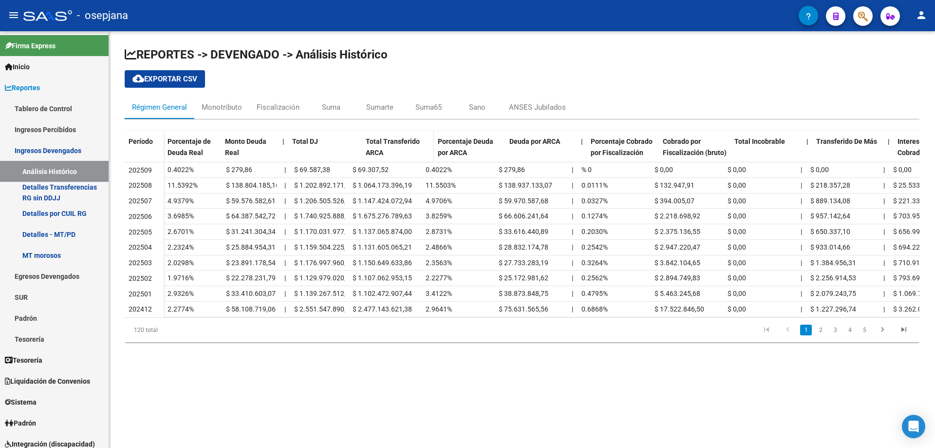  What do you see at coordinates (251, 278) in the screenshot?
I see `span: $ 22.278.231,79` at bounding box center [251, 278].